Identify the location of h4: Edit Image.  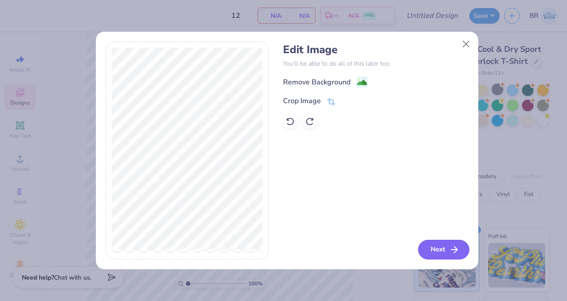
(376, 50).